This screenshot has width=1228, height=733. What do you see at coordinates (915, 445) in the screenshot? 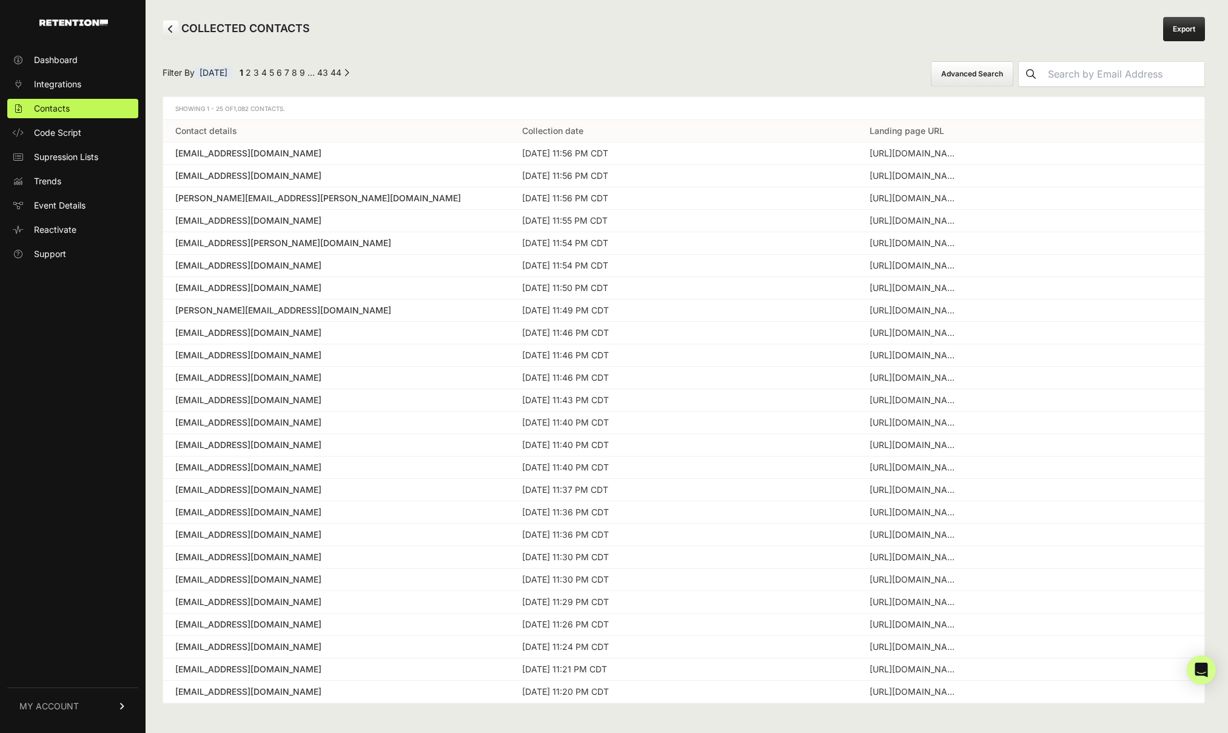
I see `div: https://www.snopes.com/fact-check/candelaria-rivas-ramos-runner/` at bounding box center [915, 445].